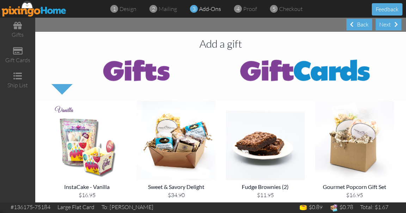 The height and width of the screenshot is (213, 406). Describe the element at coordinates (291, 9) in the screenshot. I see `span: checkout` at that location.